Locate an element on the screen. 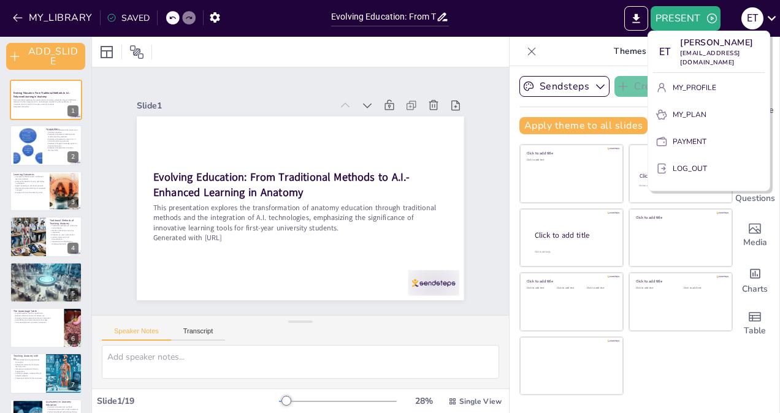 This screenshot has width=780, height=413. p: MY_PROFILE is located at coordinates (694, 88).